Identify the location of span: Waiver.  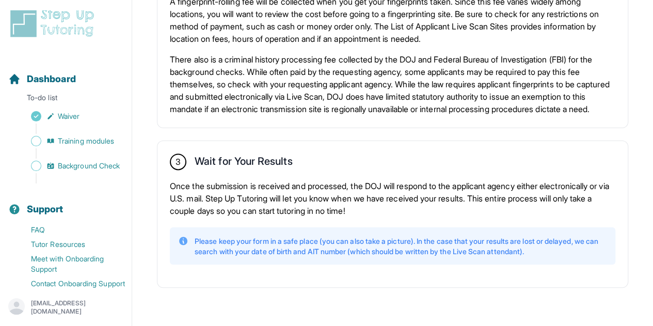
(69, 116).